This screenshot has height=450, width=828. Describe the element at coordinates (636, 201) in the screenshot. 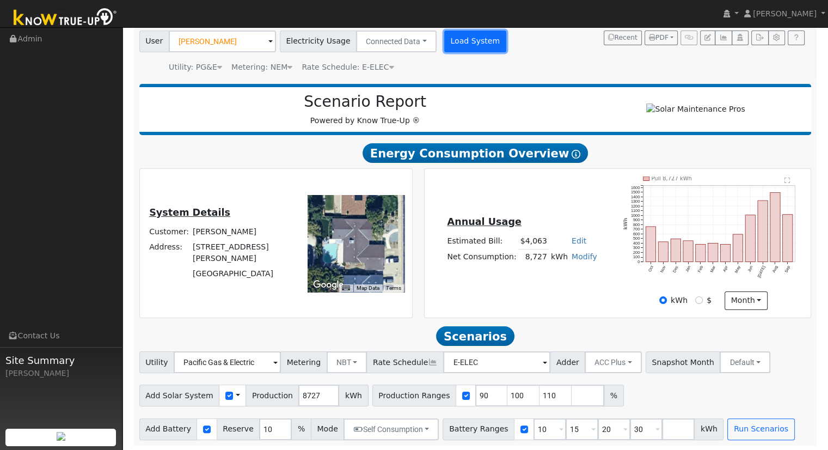

I see `text: 1300` at that location.